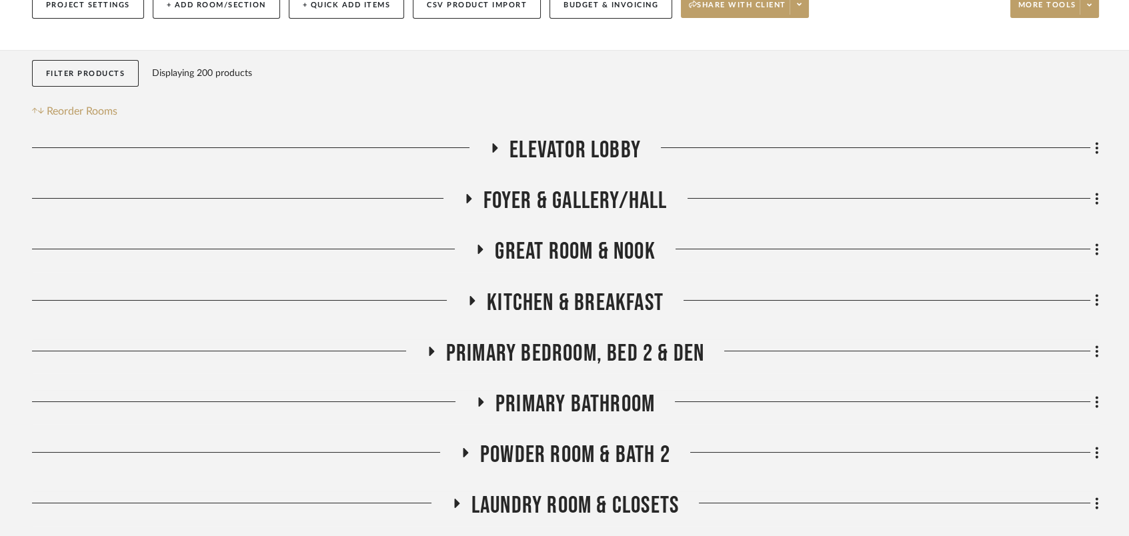 The width and height of the screenshot is (1129, 536). I want to click on span: GREAT ROOM & NOOK, so click(575, 251).